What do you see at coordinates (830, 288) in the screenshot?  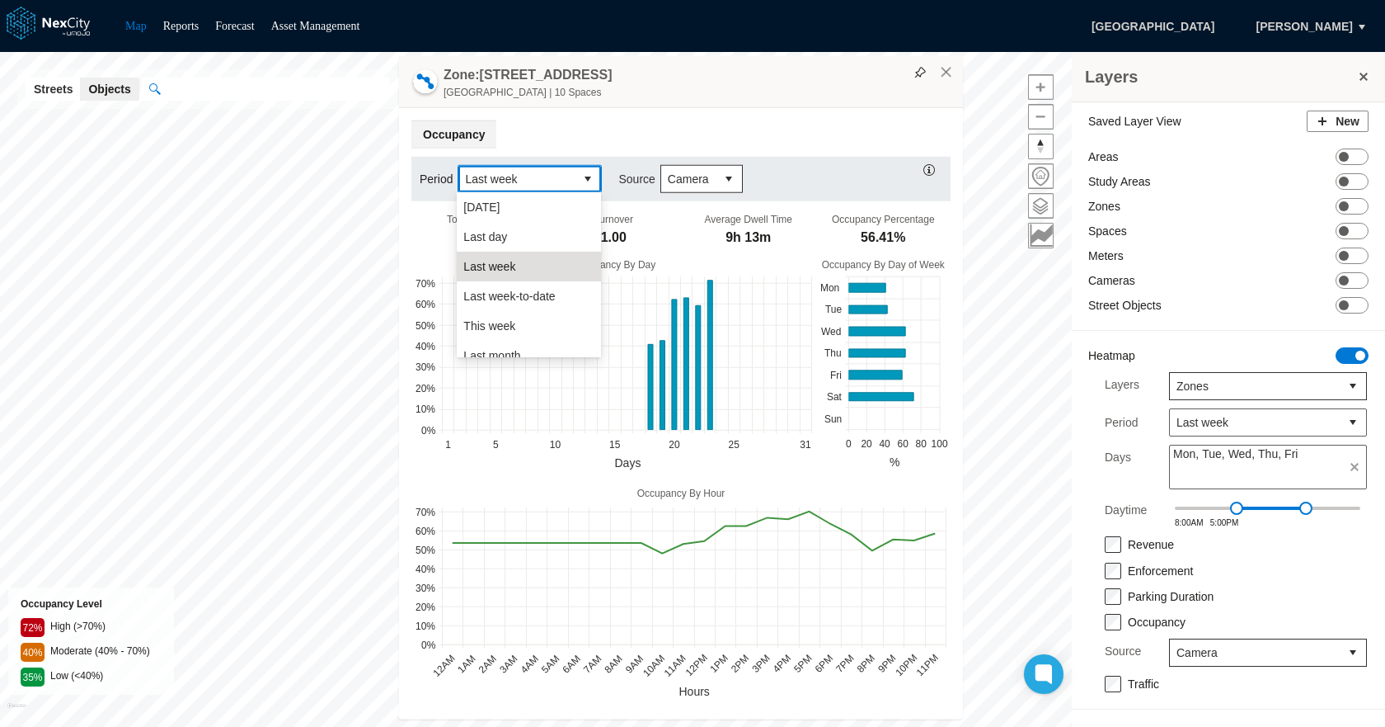 I see `text: Mon` at bounding box center [830, 288].